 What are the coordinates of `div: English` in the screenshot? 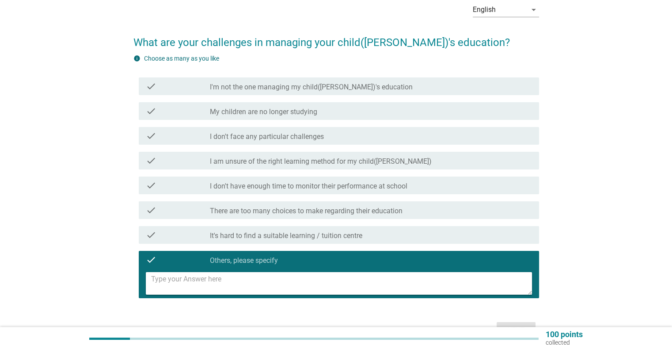 It's located at (484, 10).